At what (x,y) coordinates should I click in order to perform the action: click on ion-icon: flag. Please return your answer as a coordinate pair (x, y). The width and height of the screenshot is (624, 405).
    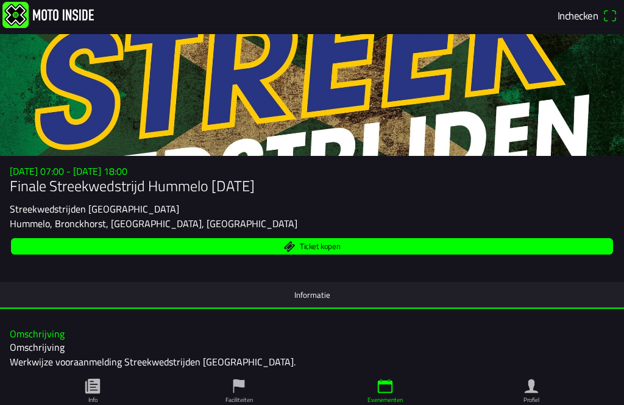
    Looking at the image, I should click on (239, 386).